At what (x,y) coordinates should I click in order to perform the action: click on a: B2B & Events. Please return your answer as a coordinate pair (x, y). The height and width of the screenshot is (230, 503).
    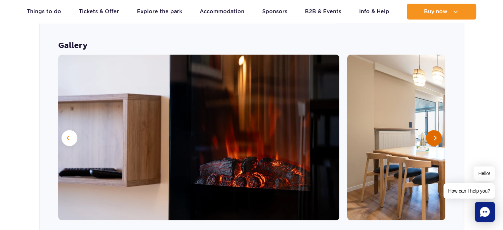
    Looking at the image, I should click on (323, 12).